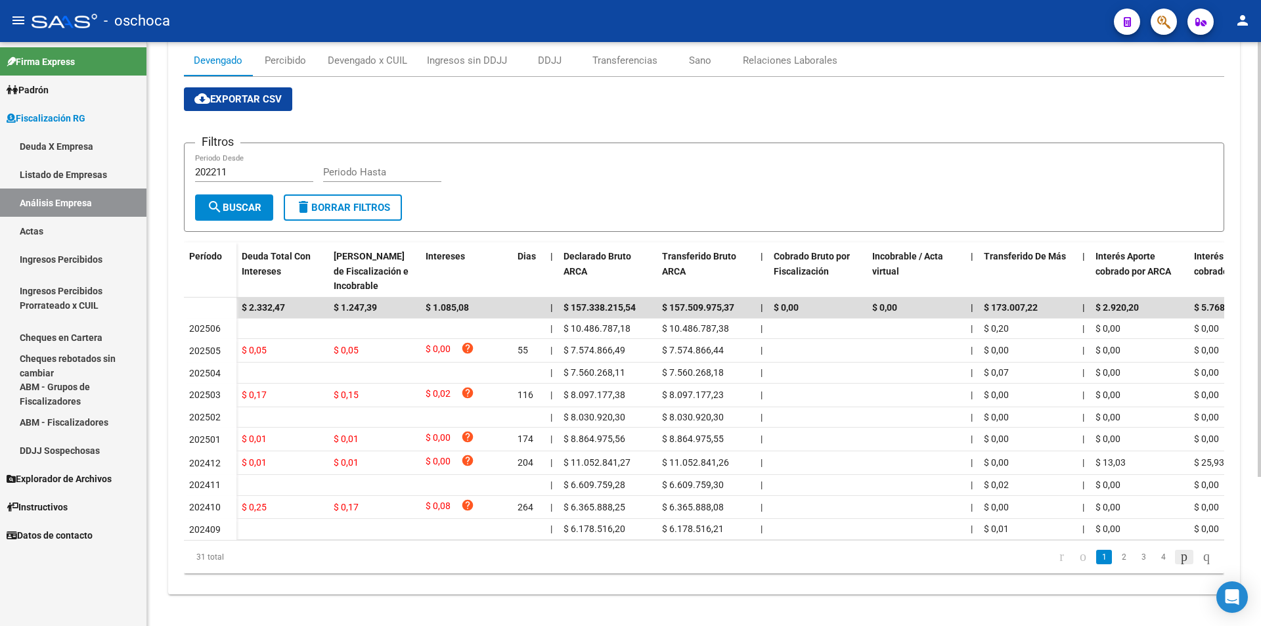  I want to click on span: $ 25,93, so click(1209, 462).